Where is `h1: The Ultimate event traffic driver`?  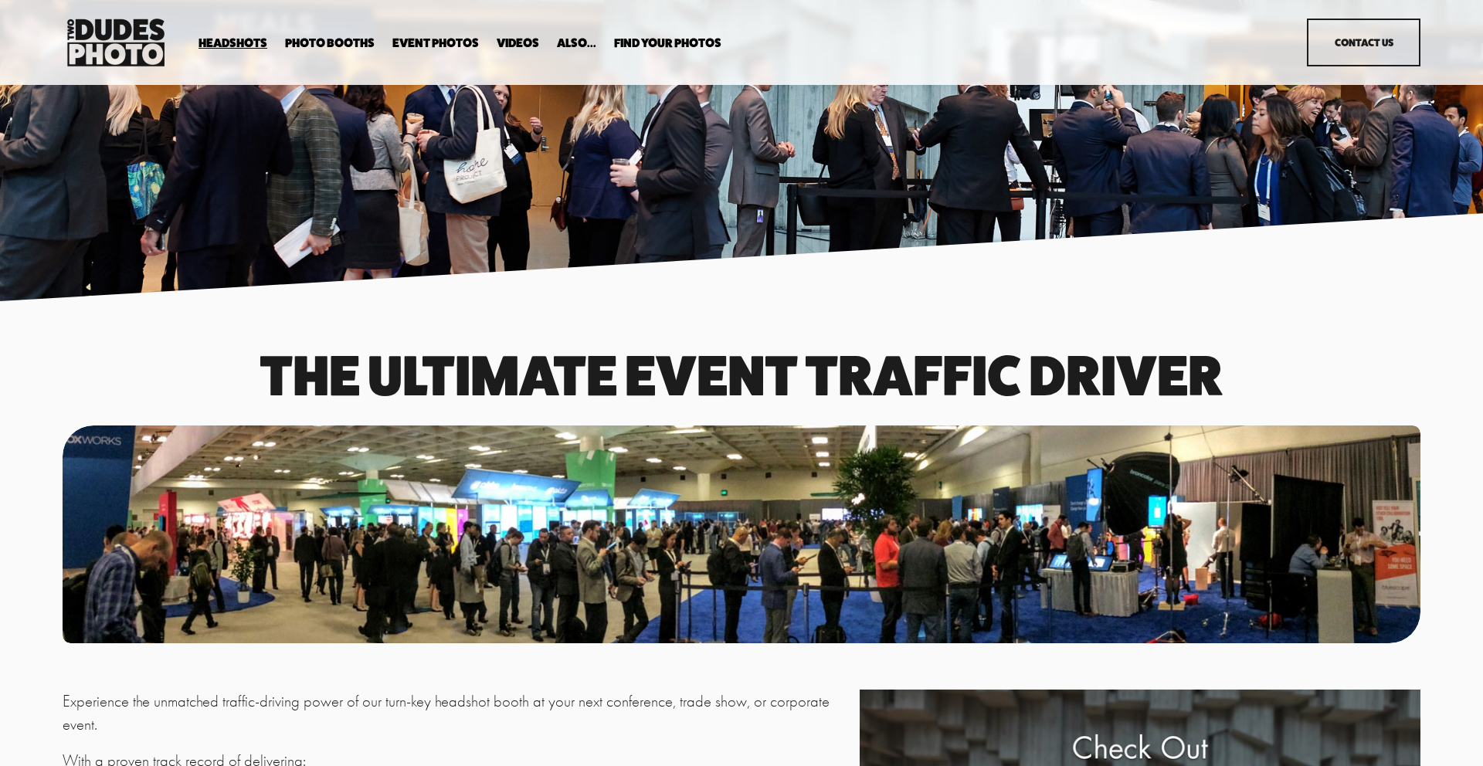
h1: The Ultimate event traffic driver is located at coordinates (741, 375).